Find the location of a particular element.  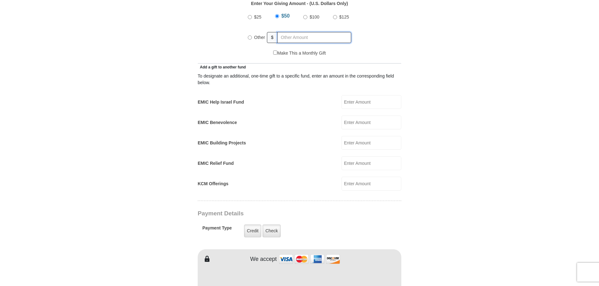

span: $50 is located at coordinates (286, 16).